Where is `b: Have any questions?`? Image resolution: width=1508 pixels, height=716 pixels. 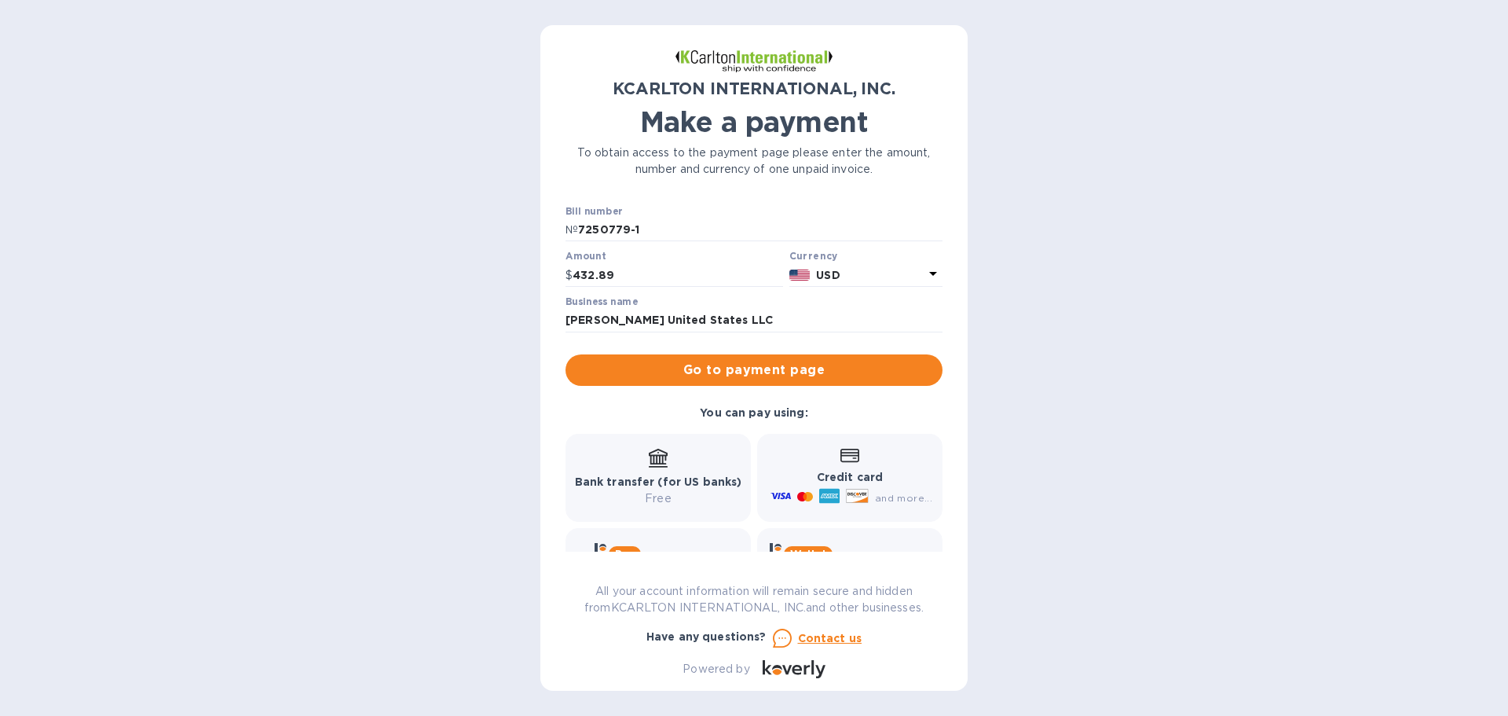
b: Have any questions? is located at coordinates (706, 636).